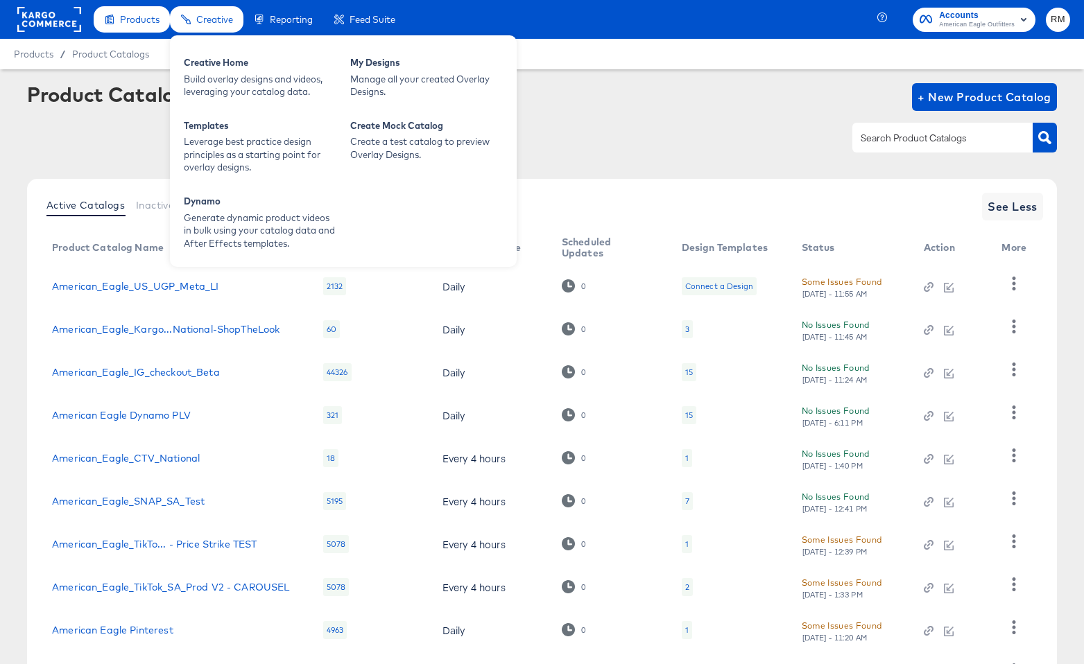 The height and width of the screenshot is (664, 1084). Describe the element at coordinates (976, 15) in the screenshot. I see `span: Accounts` at that location.